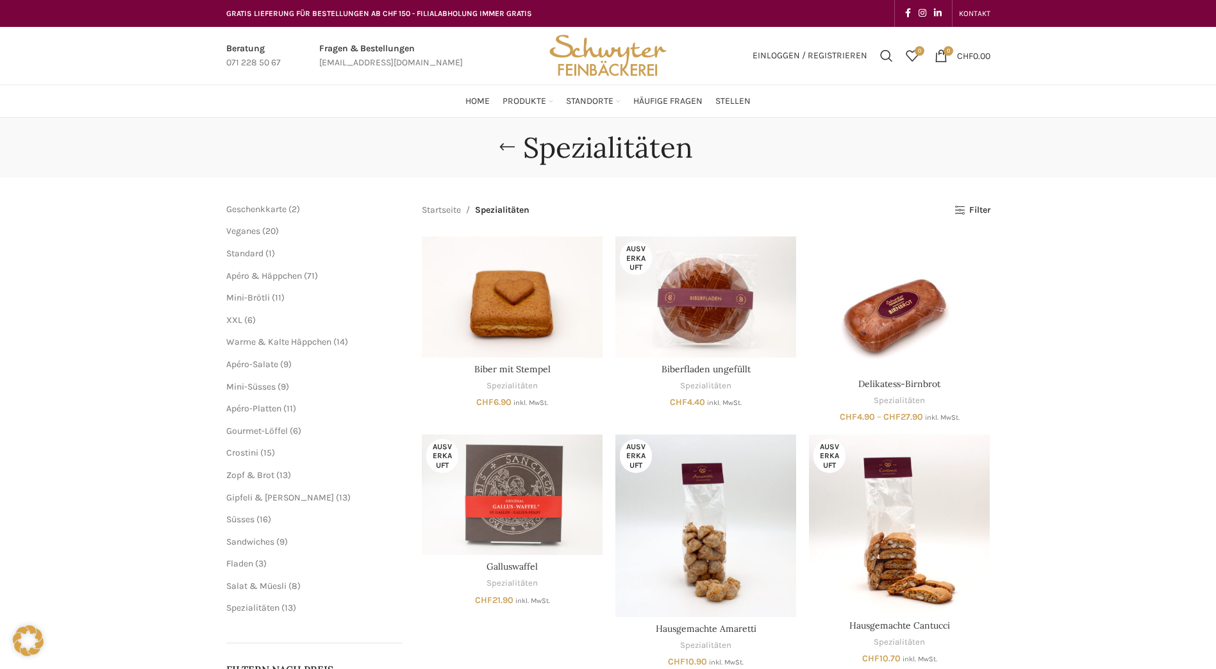 Image resolution: width=1216 pixels, height=669 pixels. Describe the element at coordinates (340, 342) in the screenshot. I see `span: 14` at that location.